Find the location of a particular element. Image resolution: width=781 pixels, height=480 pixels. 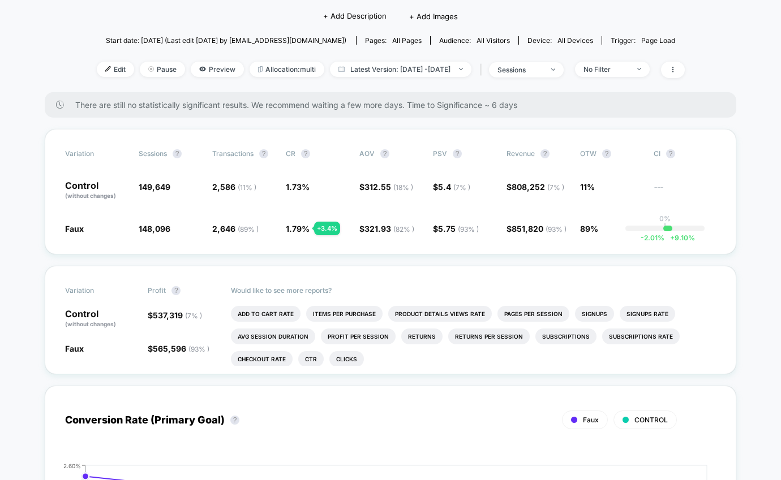

span: 89% is located at coordinates (589, 229).